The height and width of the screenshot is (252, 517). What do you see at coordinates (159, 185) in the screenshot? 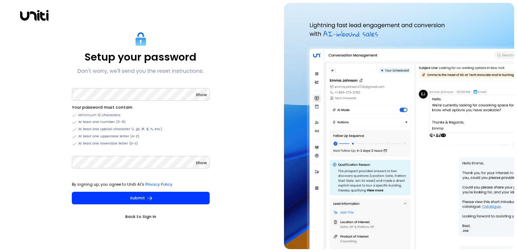
I see `a: Privacy Policy` at bounding box center [159, 185].